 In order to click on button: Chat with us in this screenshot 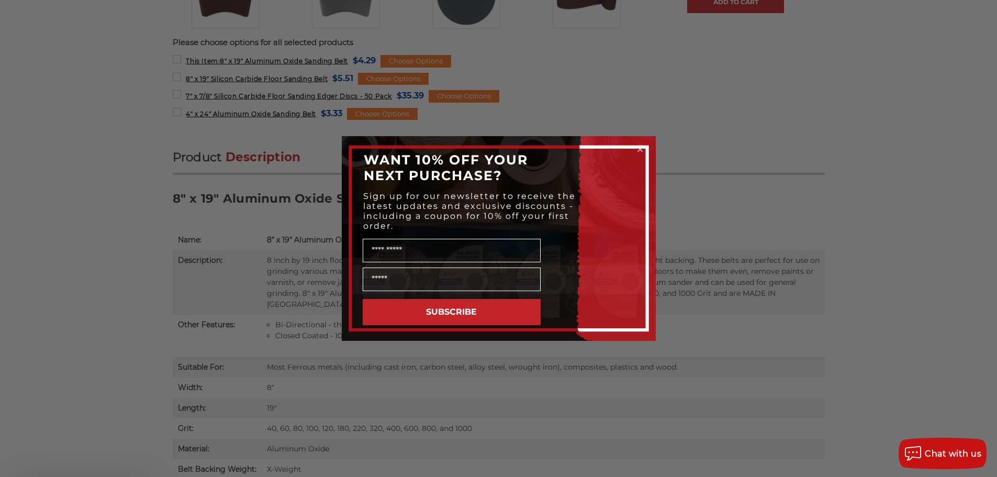, I will do `click(943, 453)`.